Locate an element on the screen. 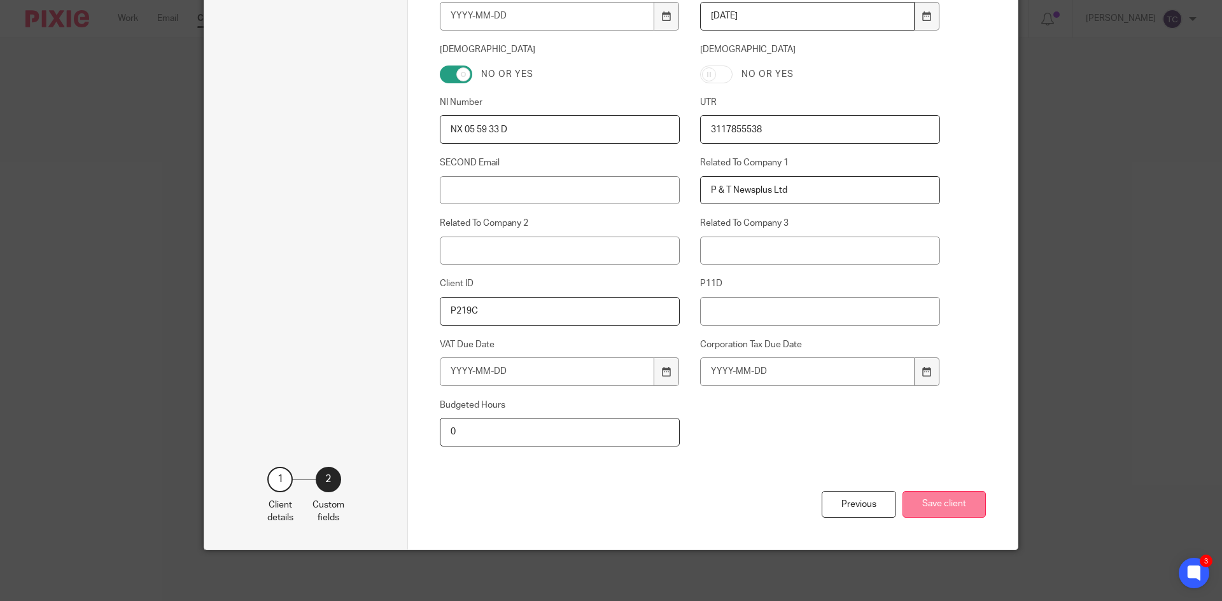 This screenshot has height=601, width=1222. div: 1 is located at coordinates (280, 480).